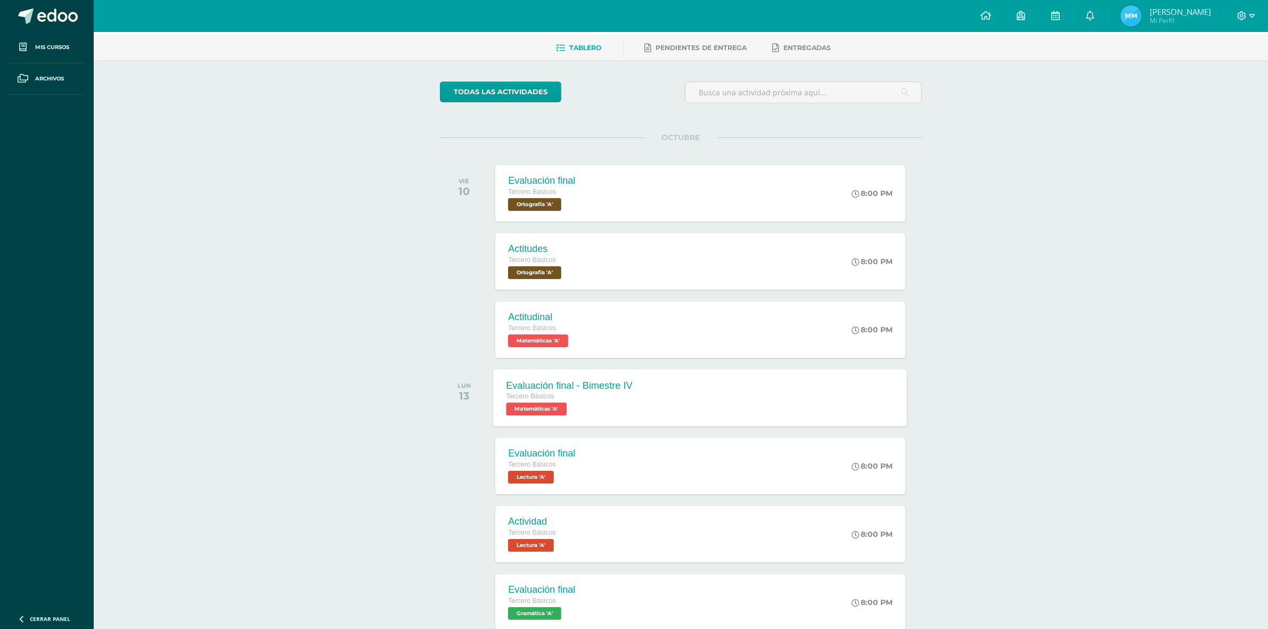  Describe the element at coordinates (586, 47) in the screenshot. I see `span: Tablero` at that location.